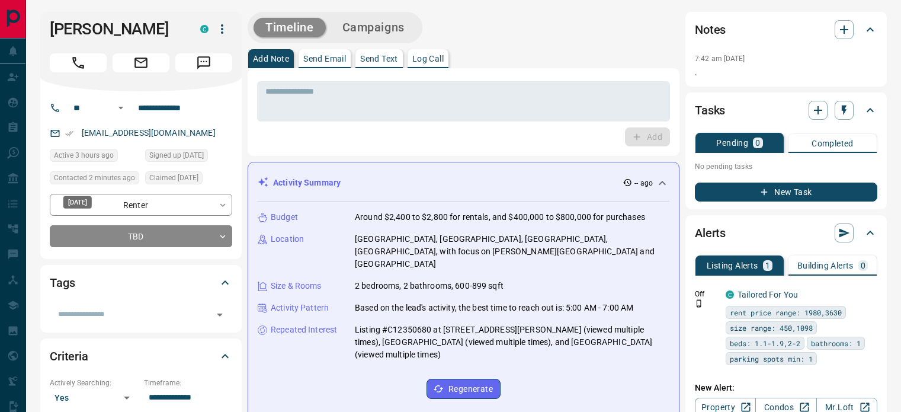 The image size is (901, 412). Describe the element at coordinates (271, 59) in the screenshot. I see `p: Add Note` at that location.